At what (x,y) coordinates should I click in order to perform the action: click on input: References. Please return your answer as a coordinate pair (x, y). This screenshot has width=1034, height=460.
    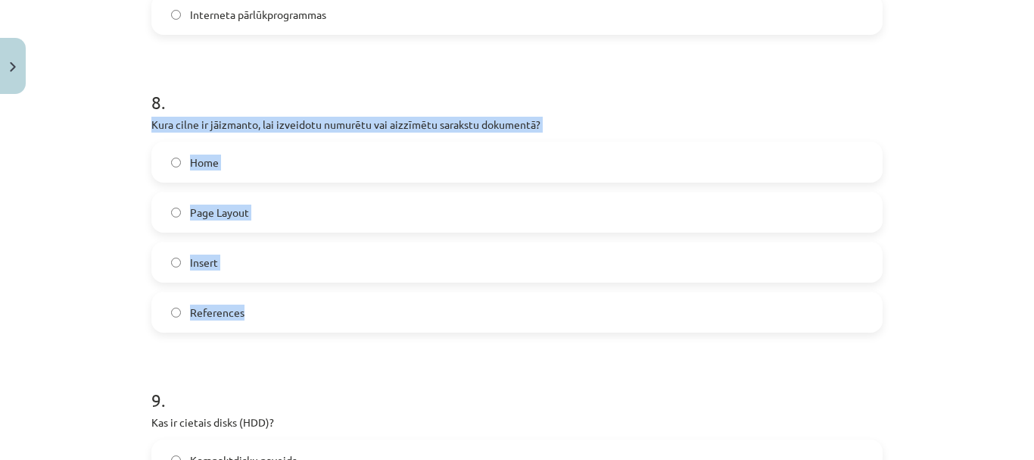
    Looking at the image, I should click on (176, 312).